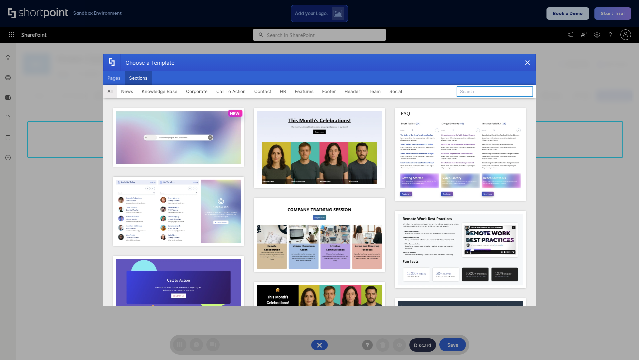  I want to click on p: NEW!, so click(235, 113).